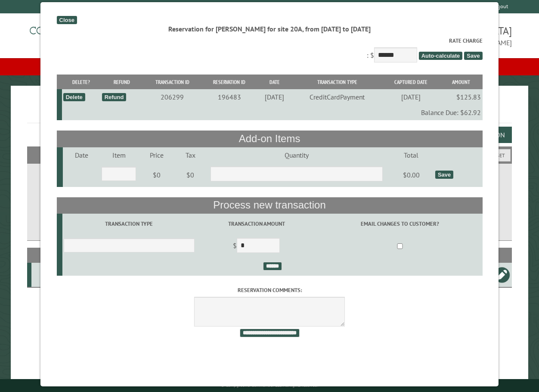 The width and height of the screenshot is (539, 392). What do you see at coordinates (337, 82) in the screenshot?
I see `th: Transaction Type` at bounding box center [337, 82].